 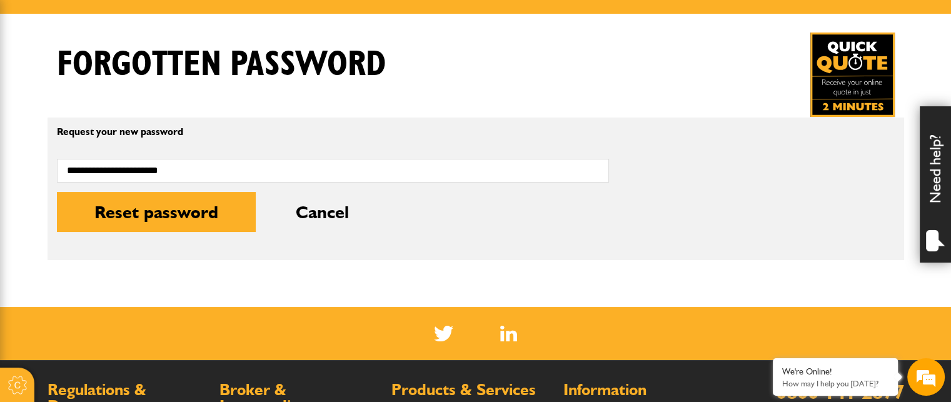 I want to click on a: Get your insurance quote in just 2-minutes, so click(x=852, y=74).